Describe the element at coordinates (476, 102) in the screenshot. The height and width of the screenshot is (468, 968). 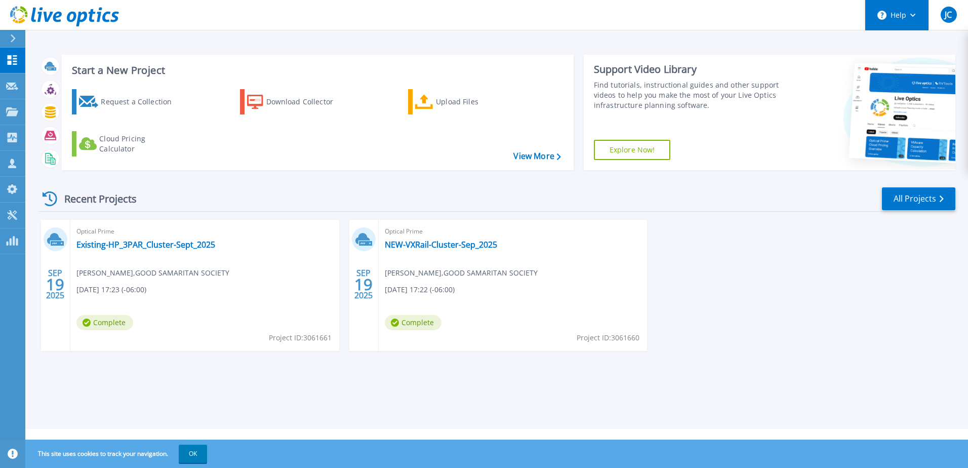
I see `div: Upload Files` at that location.